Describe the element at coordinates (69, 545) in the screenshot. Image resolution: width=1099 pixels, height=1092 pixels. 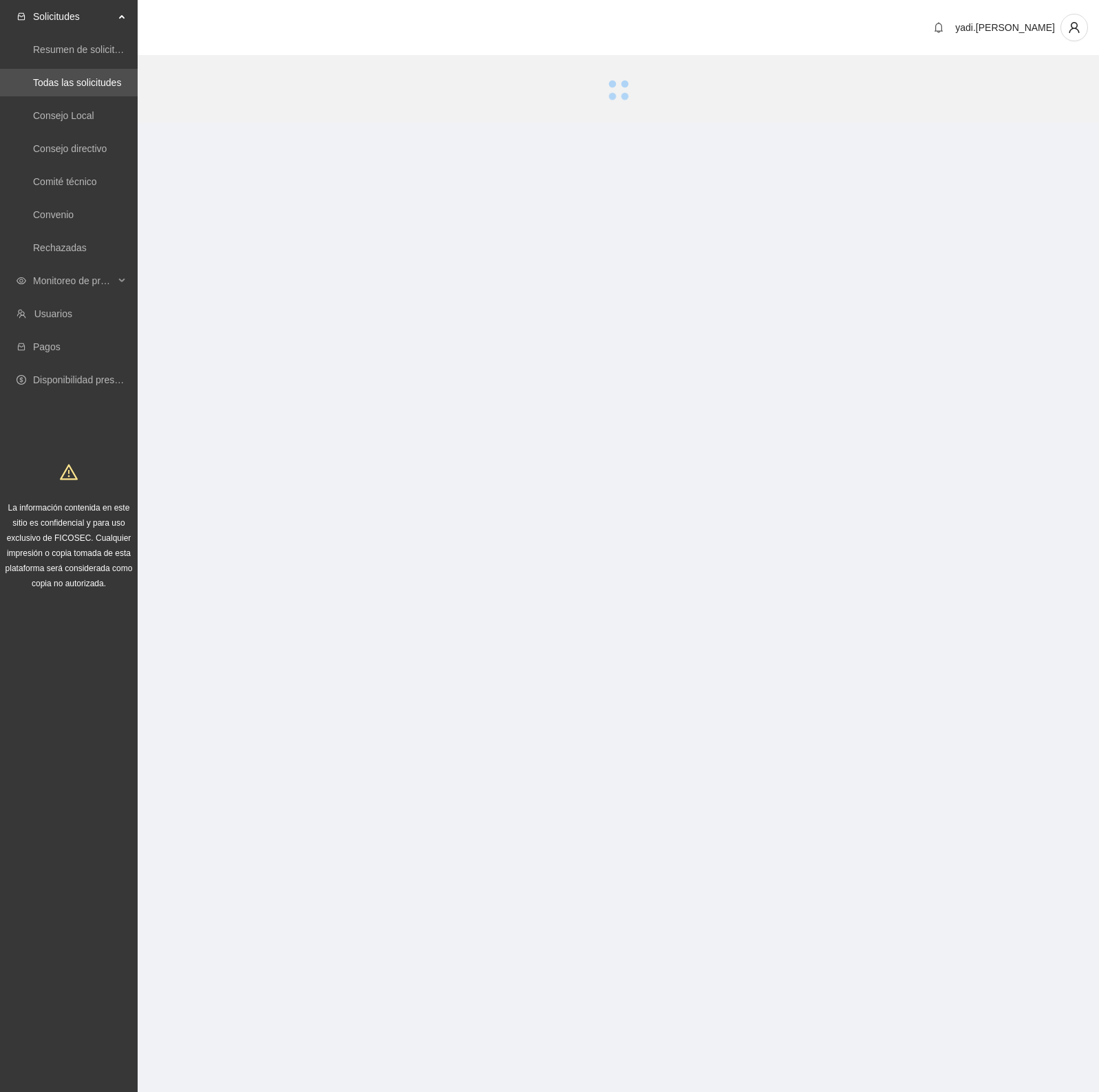
I see `span: La información contenida en este sitio es confidencial y para uso exclusivo de FICOSEC. Cualquier...` at that location.